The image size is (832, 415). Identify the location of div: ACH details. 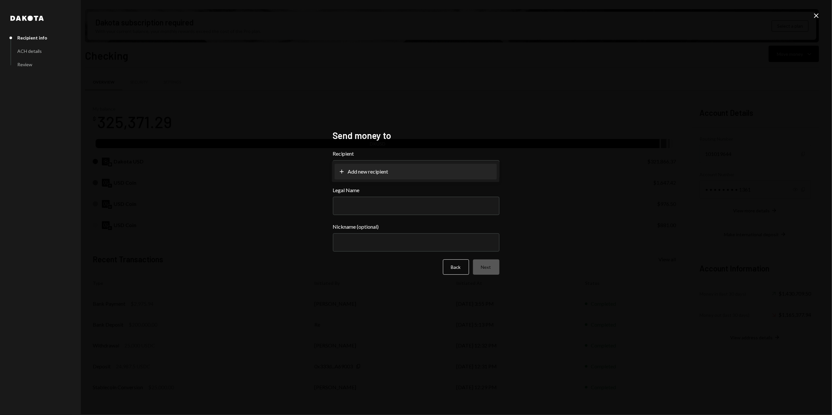
(29, 51).